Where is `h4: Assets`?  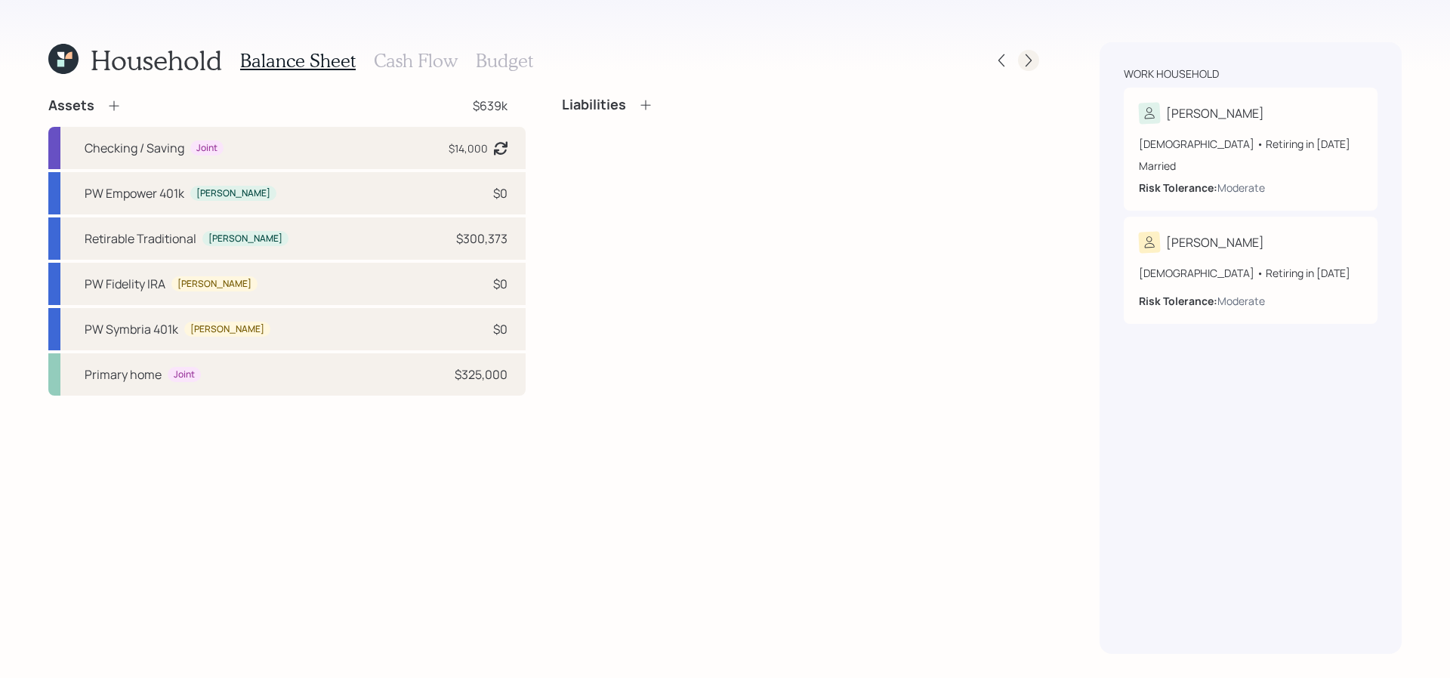
h4: Assets is located at coordinates (71, 106).